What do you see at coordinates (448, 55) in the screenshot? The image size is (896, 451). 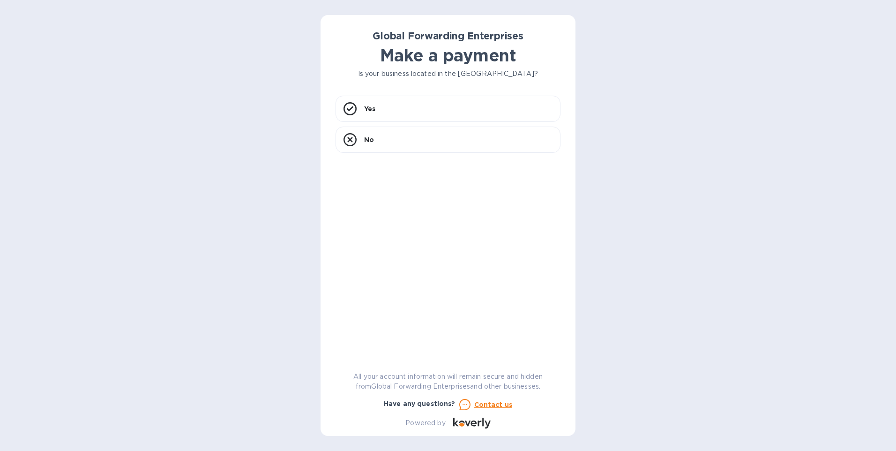 I see `h1: Make a payment` at bounding box center [448, 55].